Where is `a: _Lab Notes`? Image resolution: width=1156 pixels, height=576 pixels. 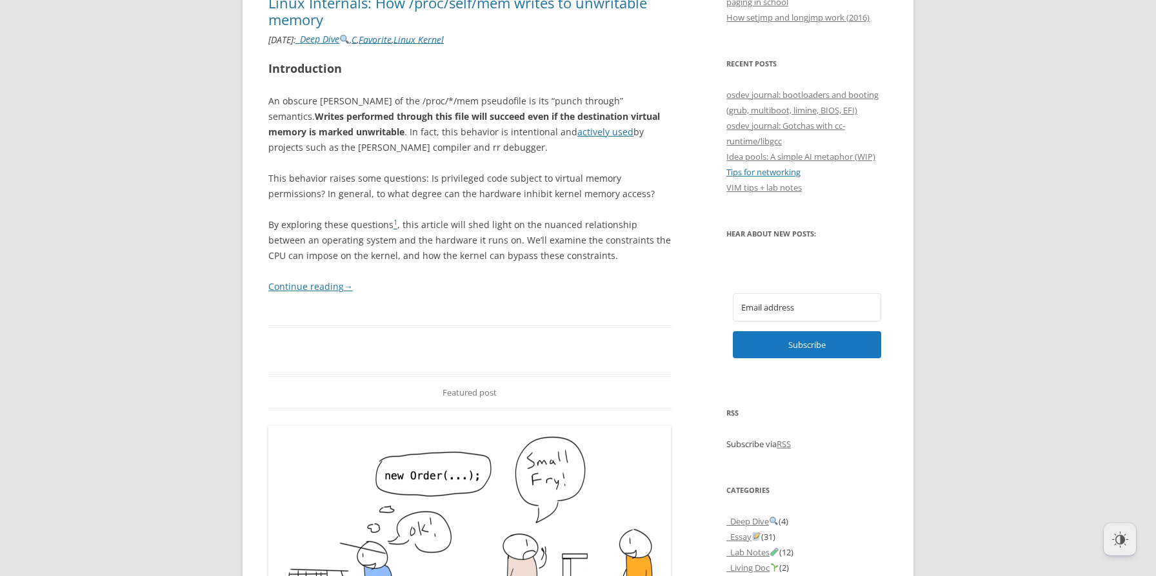
a: _Lab Notes is located at coordinates (752, 553).